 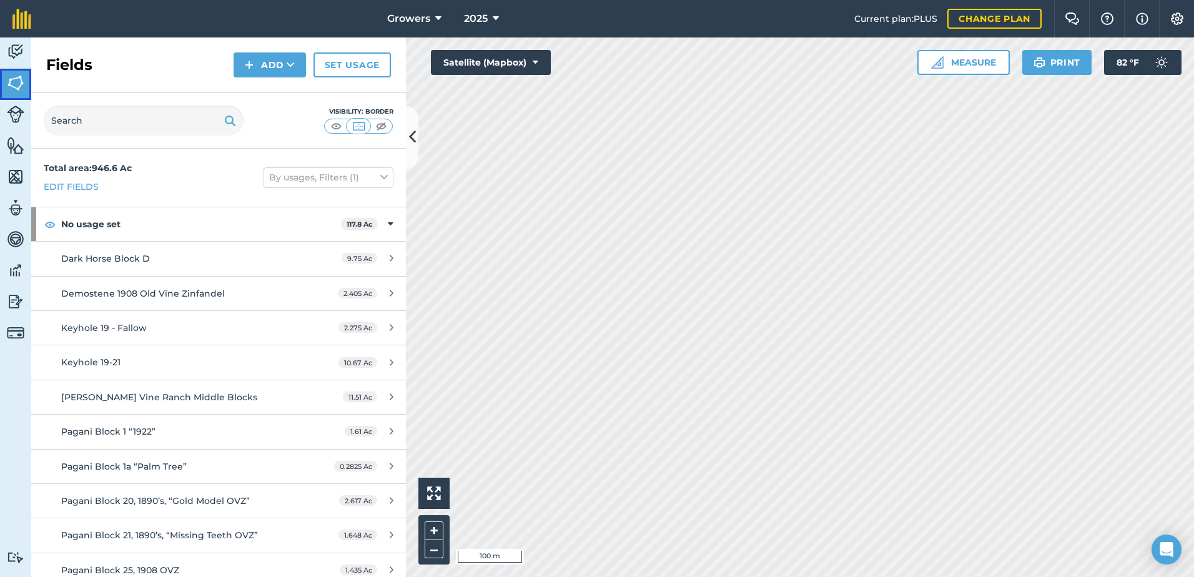 What do you see at coordinates (219, 224) in the screenshot?
I see `div: No usage set117.8 Ac` at bounding box center [219, 224].